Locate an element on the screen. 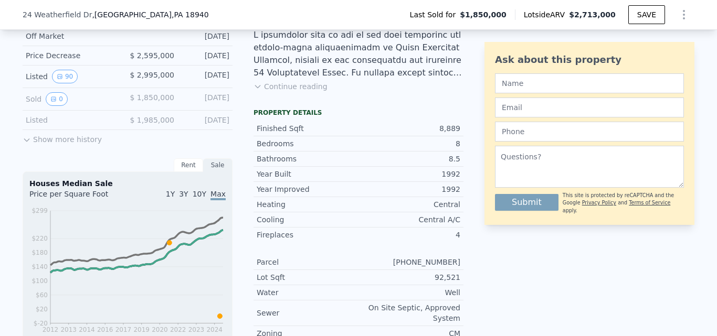 This screenshot has height=336, width=717. div: Water is located at coordinates (307, 293).